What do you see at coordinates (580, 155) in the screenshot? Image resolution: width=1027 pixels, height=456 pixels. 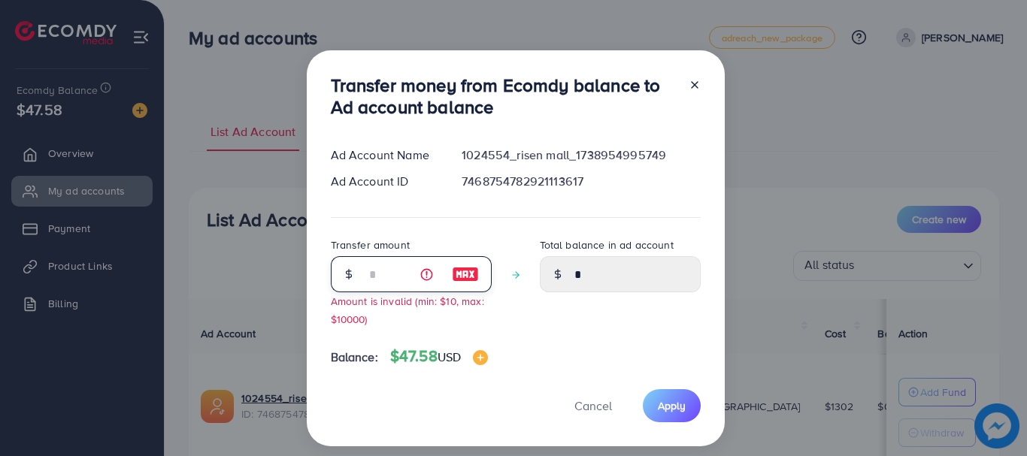 I see `div: 1024554_risen mall_1738954995749` at bounding box center [580, 155].